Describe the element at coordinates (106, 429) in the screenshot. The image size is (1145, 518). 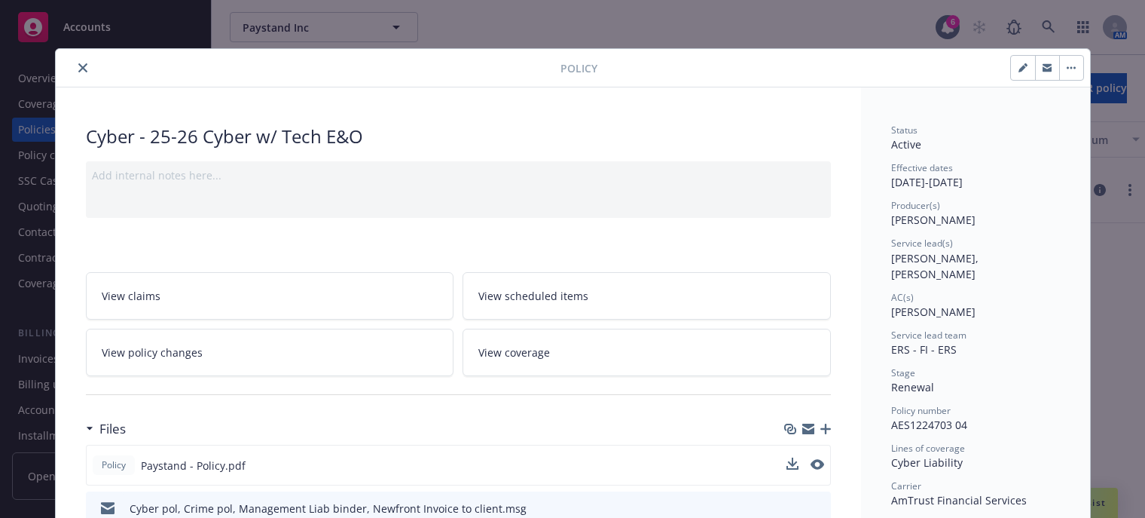
I see `div: Files` at that location.